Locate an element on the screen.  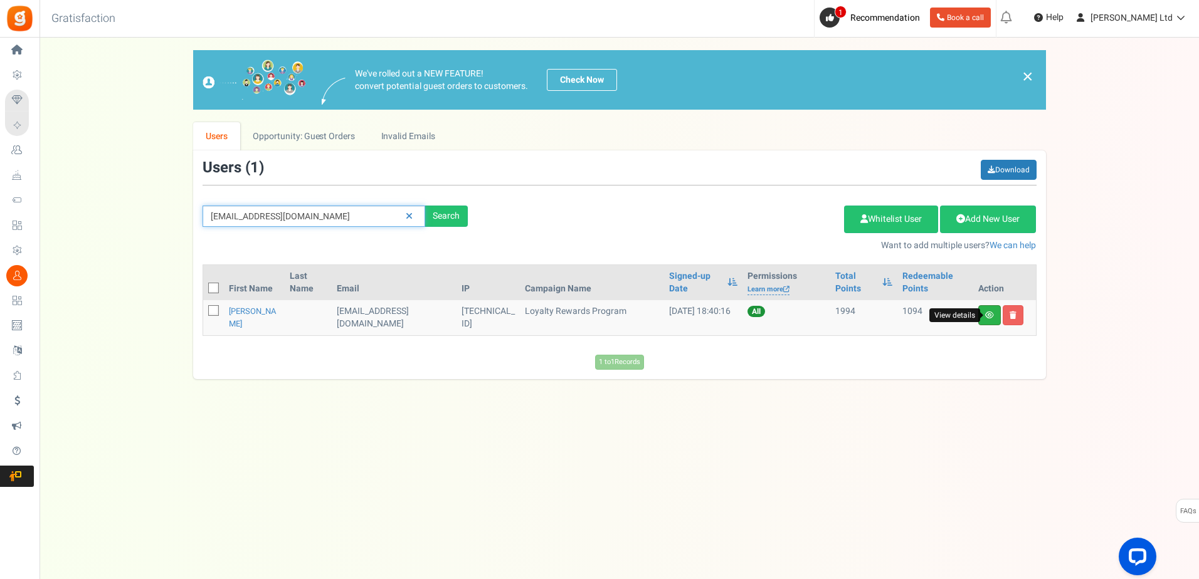
span: Recommendation is located at coordinates (885, 18).